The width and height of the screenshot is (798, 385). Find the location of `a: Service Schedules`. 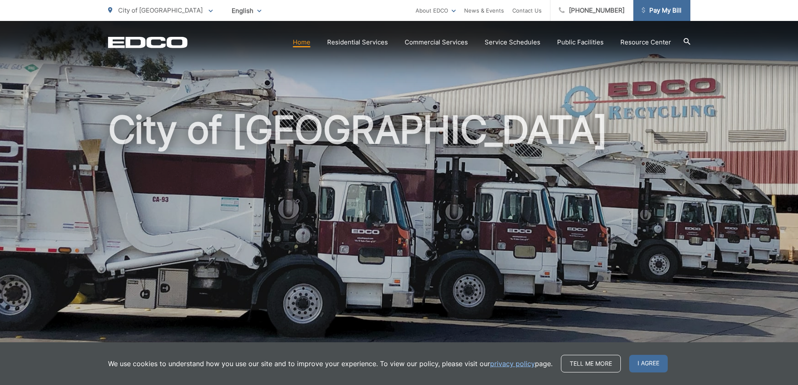

a: Service Schedules is located at coordinates (512, 42).